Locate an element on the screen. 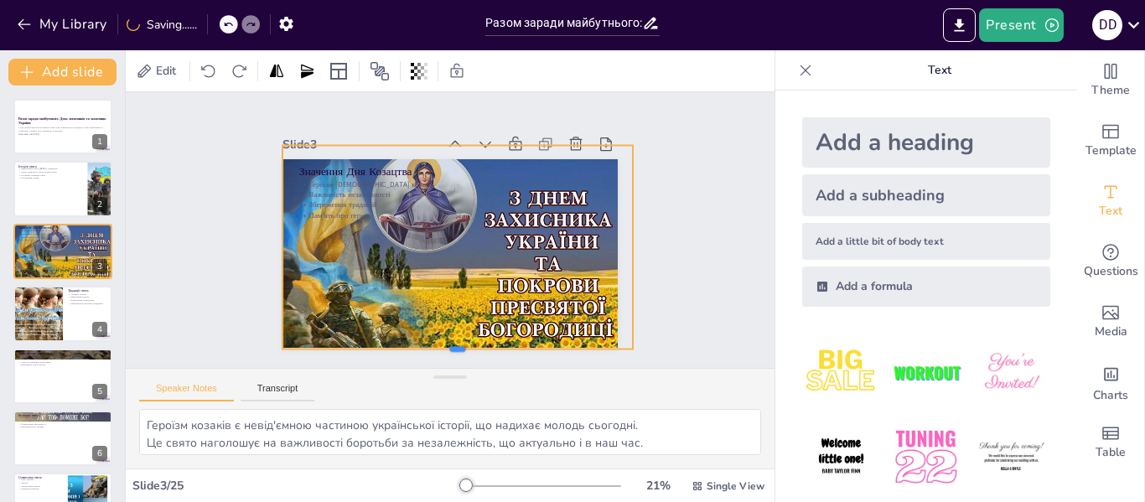 This screenshot has width=1145, height=502. span: Text is located at coordinates (1110, 211).